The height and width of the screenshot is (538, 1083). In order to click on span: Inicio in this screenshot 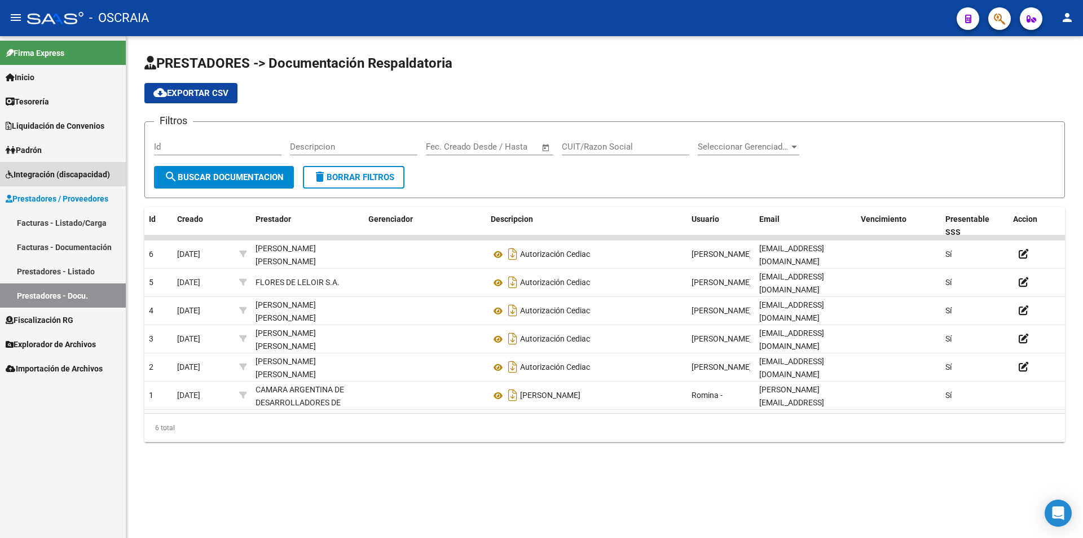, I will do `click(20, 77)`.